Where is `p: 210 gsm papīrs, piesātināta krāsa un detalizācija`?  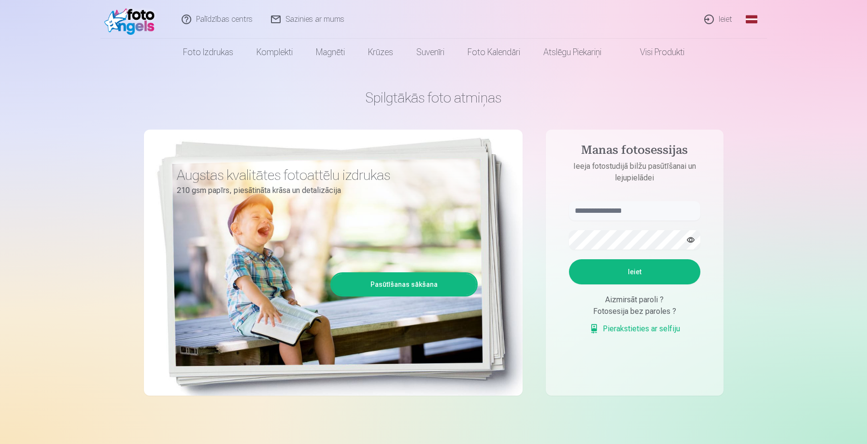
p: 210 gsm papīrs, piesātināta krāsa un detalizācija is located at coordinates (324, 190).